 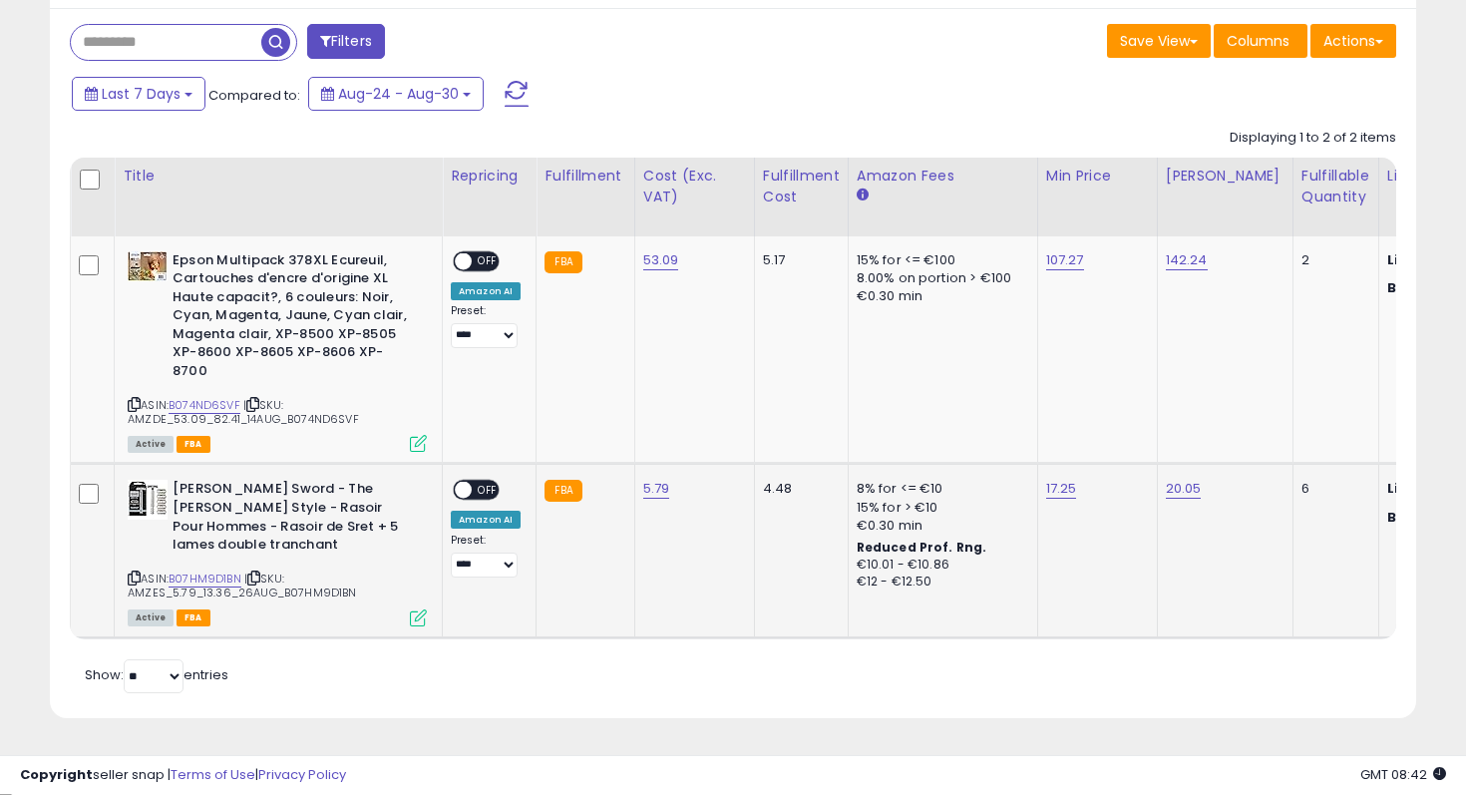 What do you see at coordinates (1065, 260) in the screenshot?
I see `a: 107.27` at bounding box center [1065, 260].